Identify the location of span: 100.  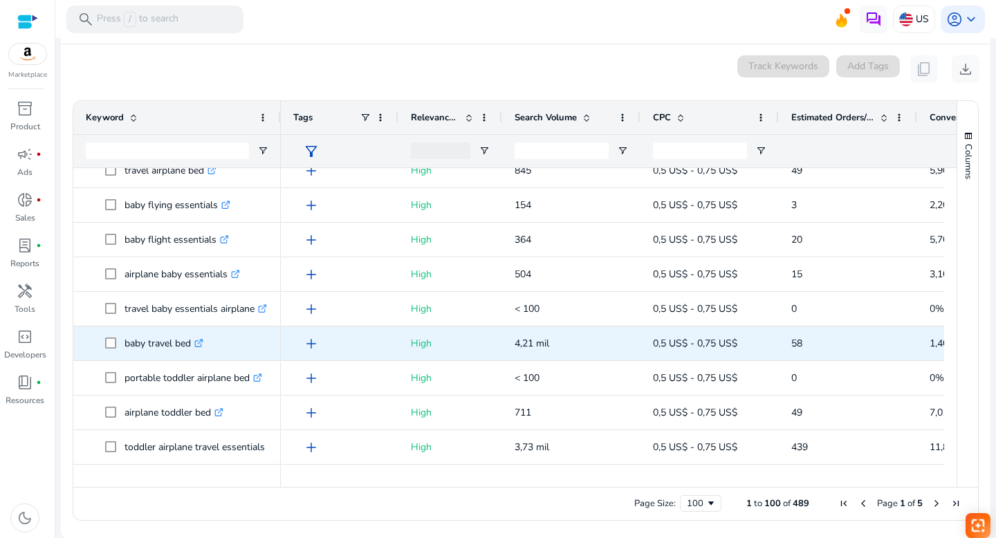
(773, 504).